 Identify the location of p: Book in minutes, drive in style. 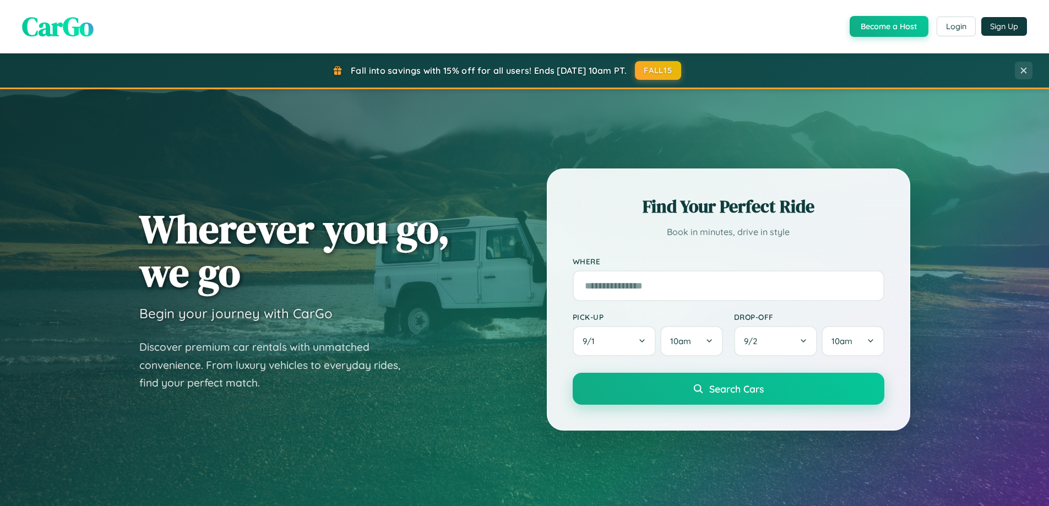
(729, 232).